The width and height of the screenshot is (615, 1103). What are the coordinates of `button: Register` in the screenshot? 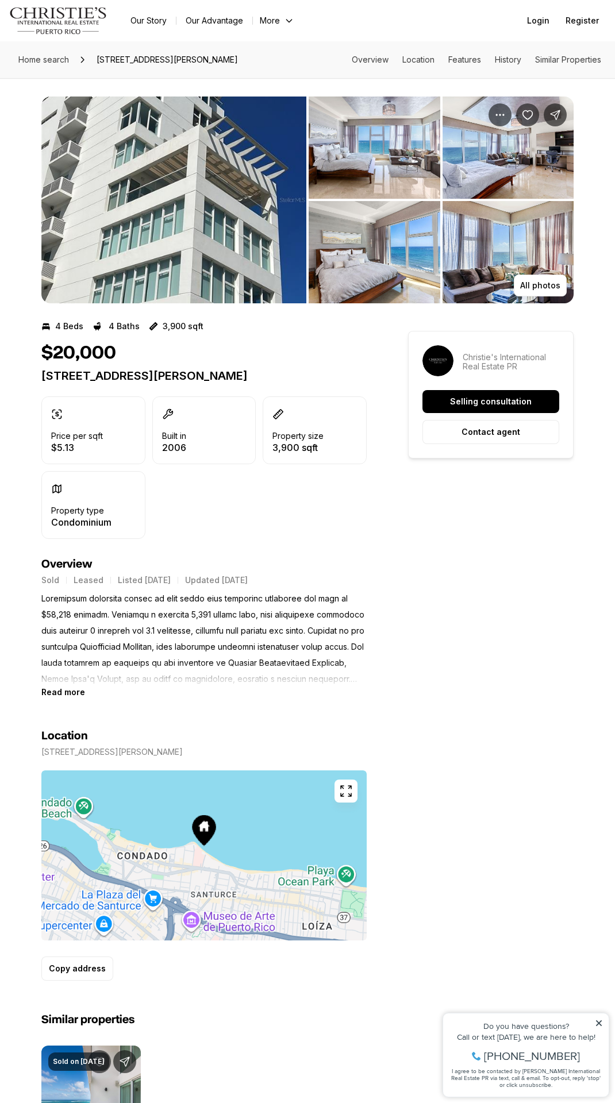 It's located at (582, 21).